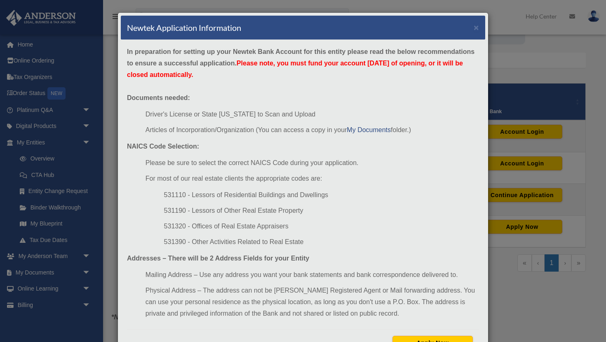 The height and width of the screenshot is (342, 606). Describe the element at coordinates (321, 195) in the screenshot. I see `li: 531110 - Lessors of Residential Buildings and Dwellings` at that location.